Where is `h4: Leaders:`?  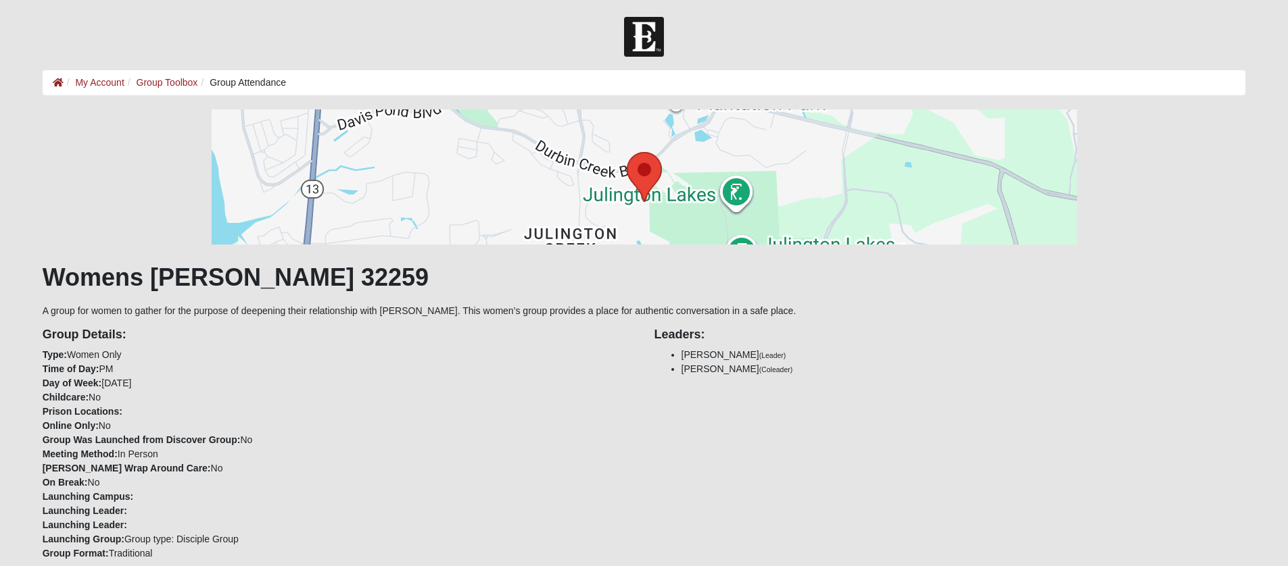
h4: Leaders: is located at coordinates (950, 335).